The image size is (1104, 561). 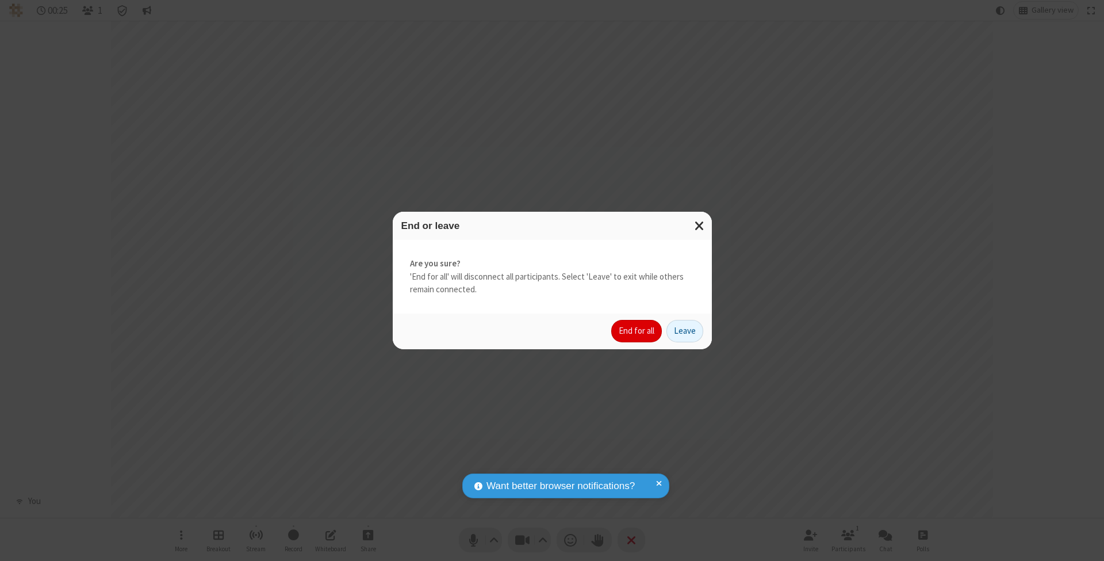 What do you see at coordinates (636, 331) in the screenshot?
I see `button: End for all` at bounding box center [636, 331].